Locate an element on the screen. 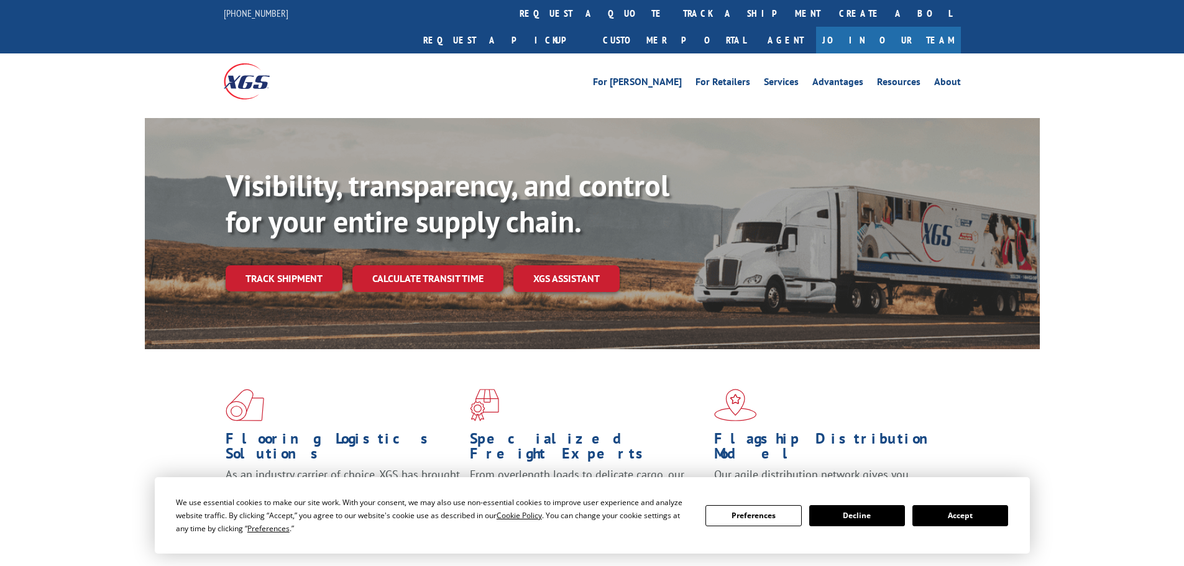 The image size is (1184, 566). a: Request a pickup is located at coordinates (503, 40).